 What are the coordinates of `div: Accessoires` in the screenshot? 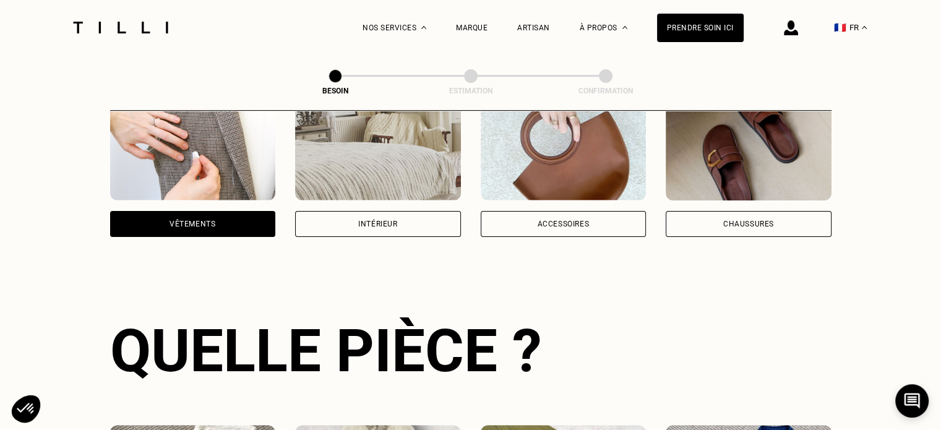 It's located at (563, 224).